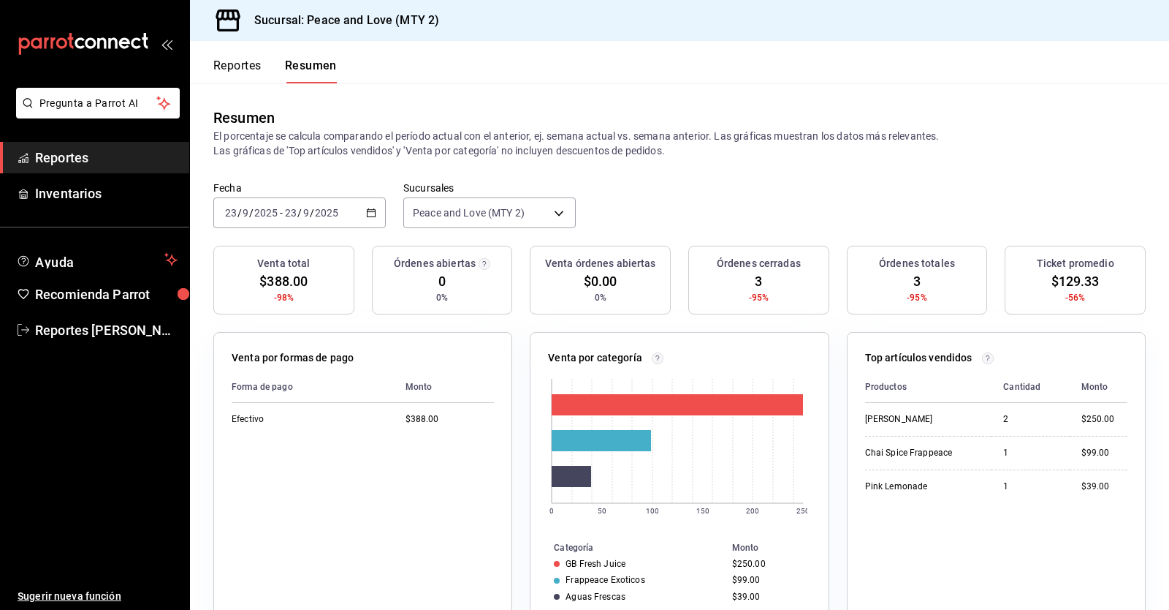 The width and height of the screenshot is (1169, 610). Describe the element at coordinates (923, 452) in the screenshot. I see `div: Chai Spice Frappeace` at that location.